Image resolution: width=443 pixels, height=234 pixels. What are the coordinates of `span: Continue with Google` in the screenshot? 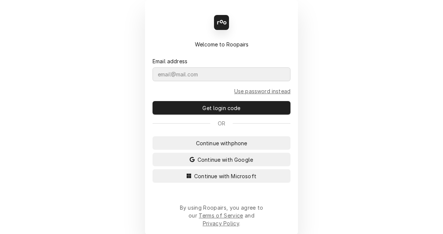 It's located at (225, 159).